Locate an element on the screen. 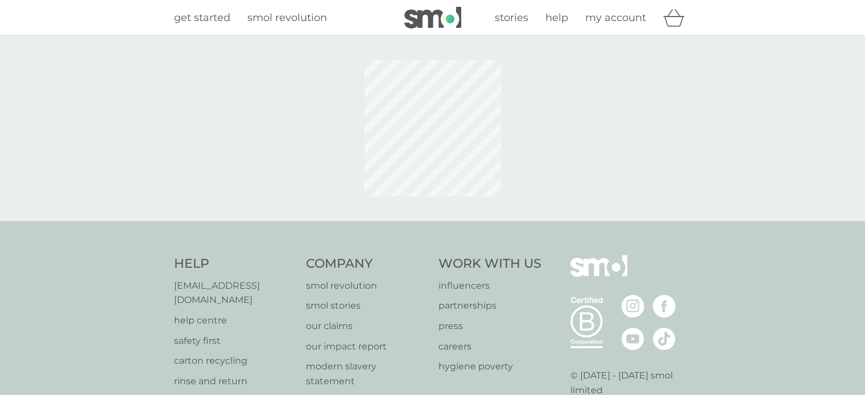 This screenshot has height=395, width=865. img: visit the smol Youtube page is located at coordinates (633, 339).